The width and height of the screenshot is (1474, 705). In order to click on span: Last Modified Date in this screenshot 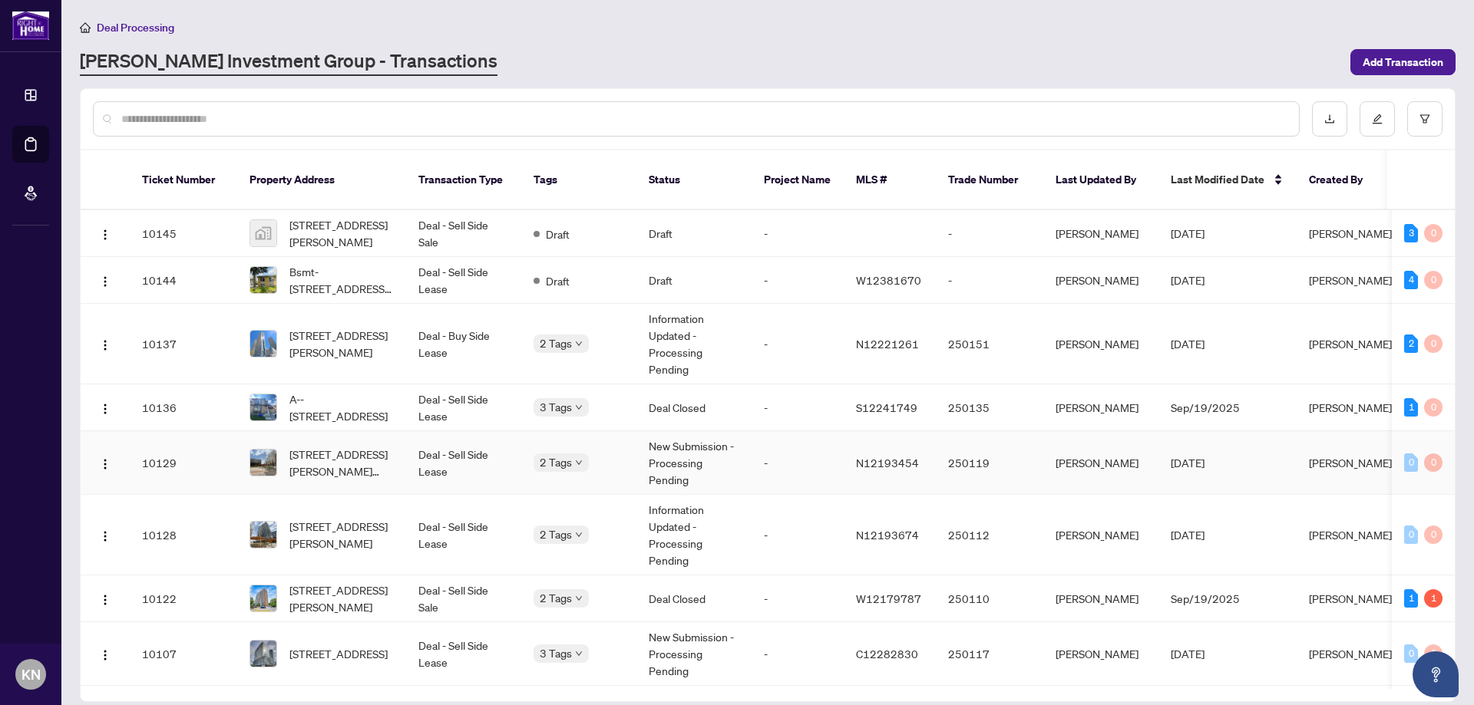, I will do `click(1218, 180)`.